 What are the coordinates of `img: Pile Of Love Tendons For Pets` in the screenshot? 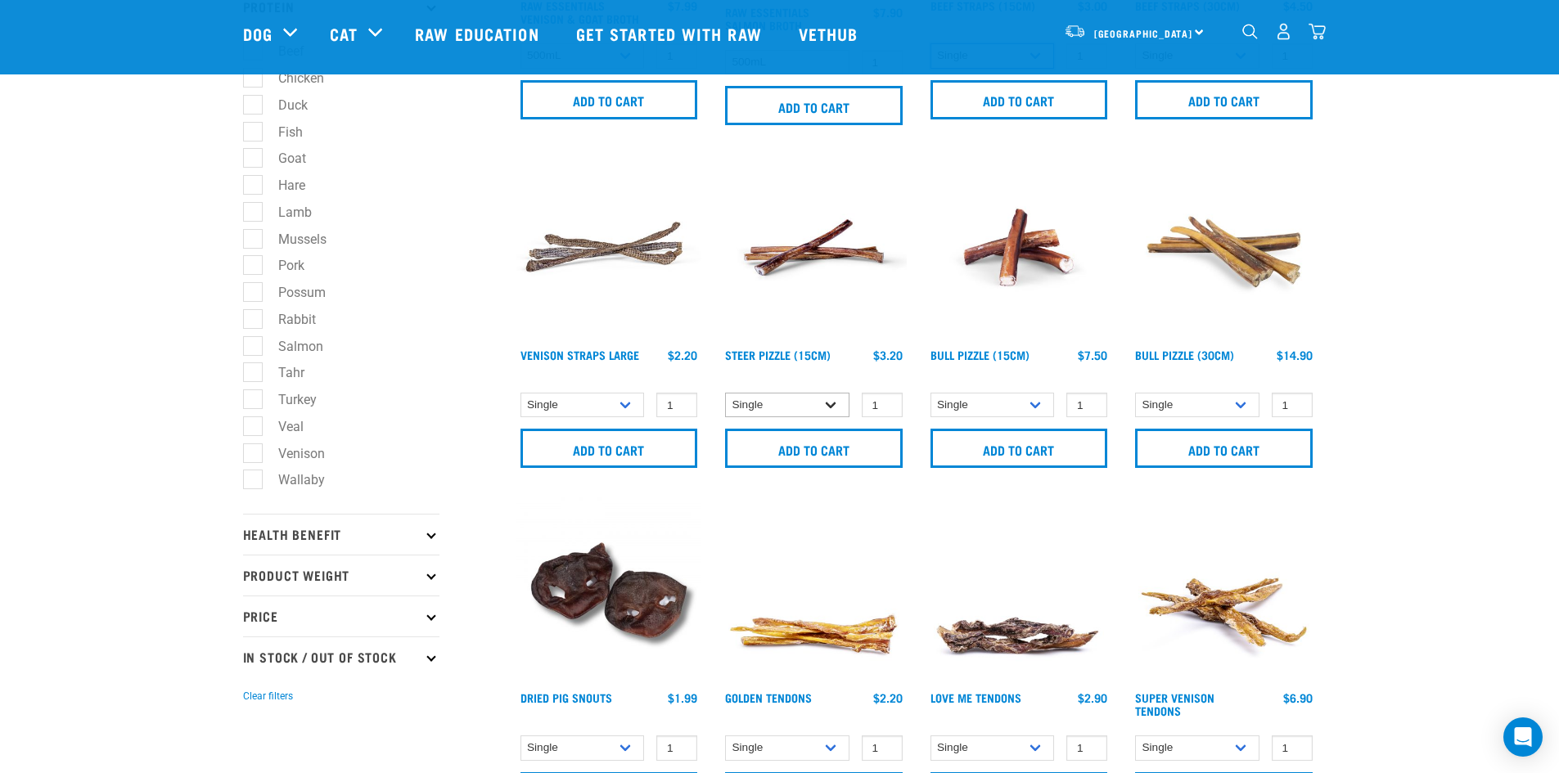 It's located at (1019, 590).